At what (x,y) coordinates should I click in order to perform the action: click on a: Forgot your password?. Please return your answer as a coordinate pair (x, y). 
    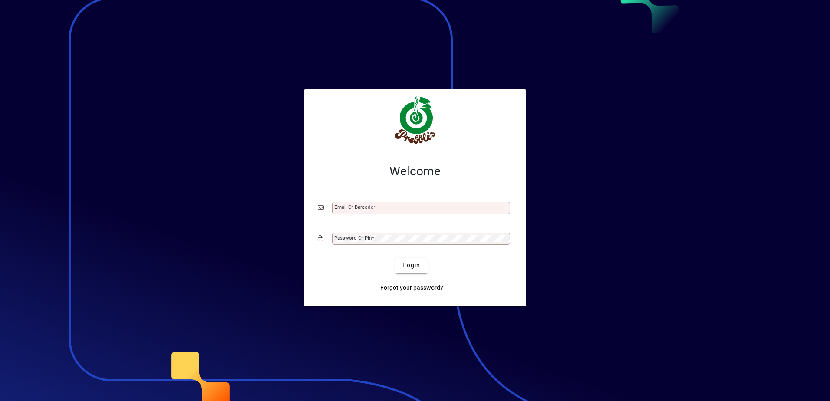
    Looking at the image, I should click on (411, 288).